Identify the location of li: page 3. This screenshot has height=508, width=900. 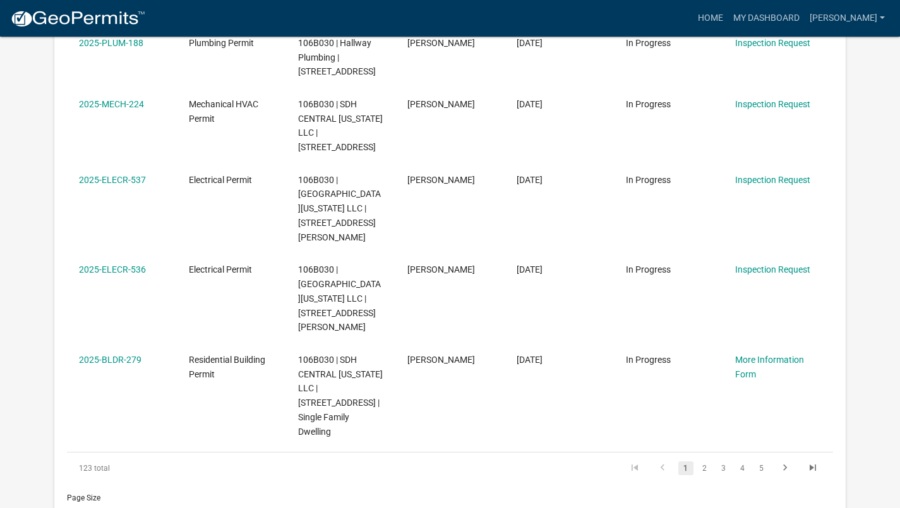
(724, 469).